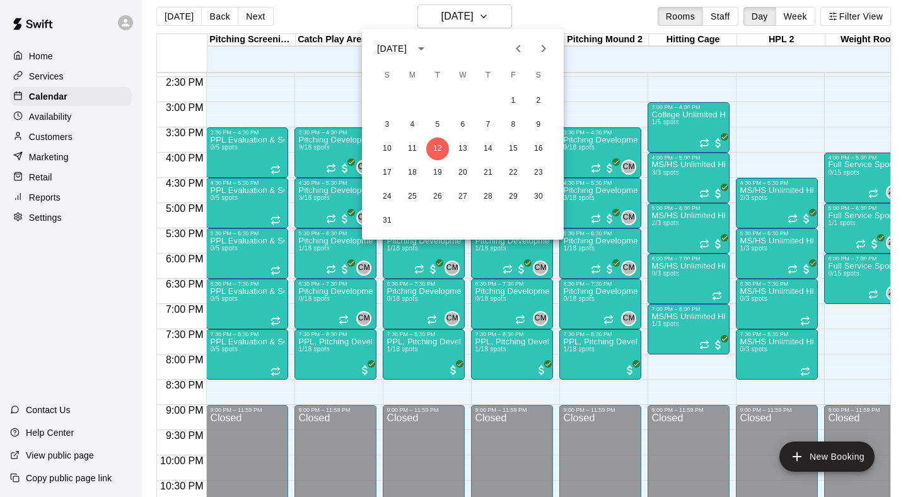  What do you see at coordinates (412, 149) in the screenshot?
I see `button: 11` at bounding box center [412, 149].